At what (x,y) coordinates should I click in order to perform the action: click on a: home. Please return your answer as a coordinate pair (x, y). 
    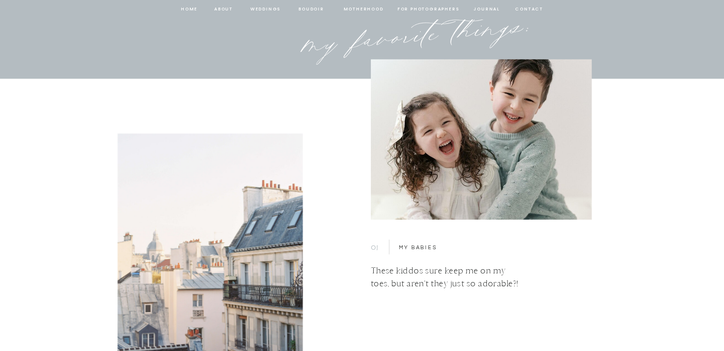
    Looking at the image, I should click on (190, 10).